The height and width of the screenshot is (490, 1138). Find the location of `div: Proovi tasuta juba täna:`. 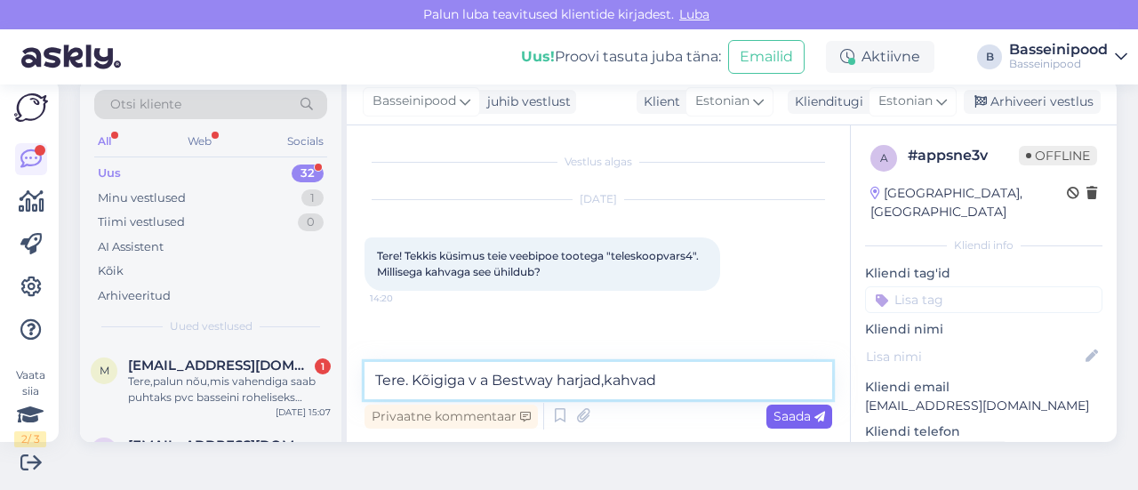

div: Proovi tasuta juba täna: is located at coordinates (621, 57).